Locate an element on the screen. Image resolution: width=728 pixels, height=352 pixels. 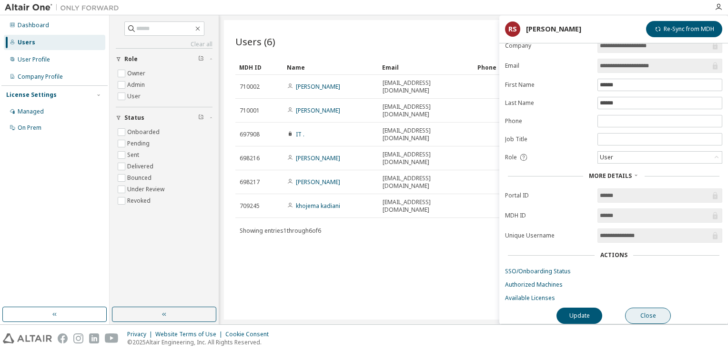
div: Name is located at coordinates (331, 67).